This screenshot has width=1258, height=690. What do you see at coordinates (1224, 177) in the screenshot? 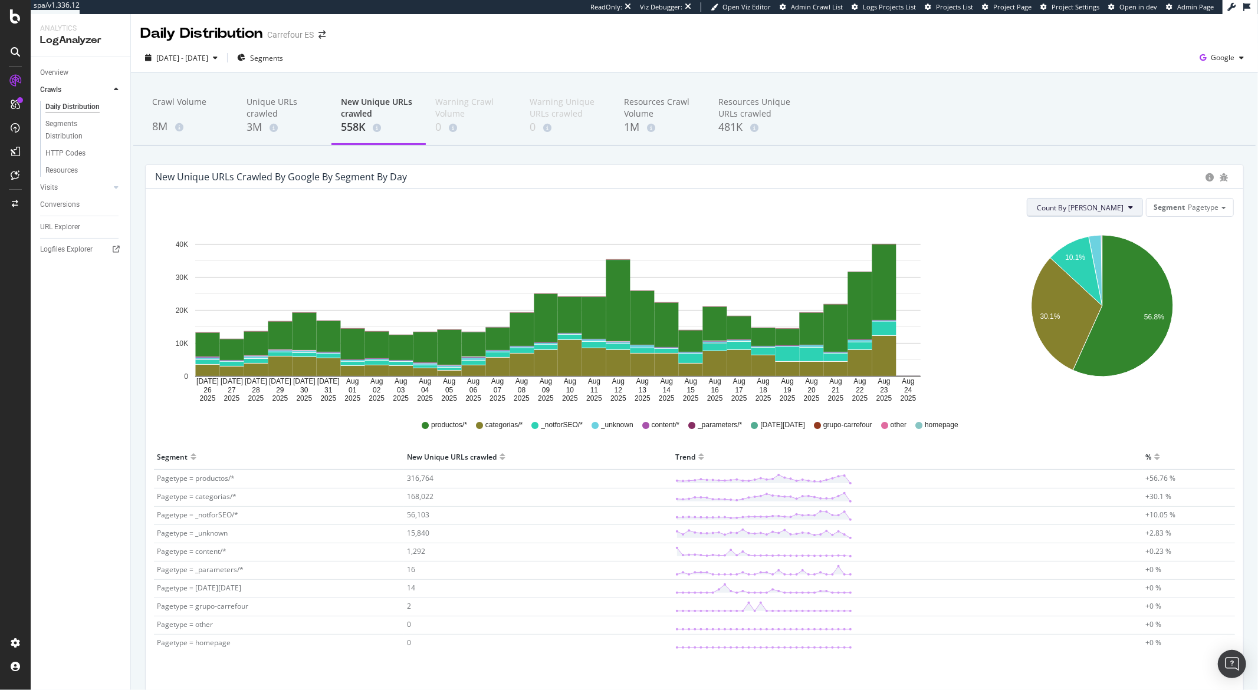
I see `div: bug` at bounding box center [1224, 177].